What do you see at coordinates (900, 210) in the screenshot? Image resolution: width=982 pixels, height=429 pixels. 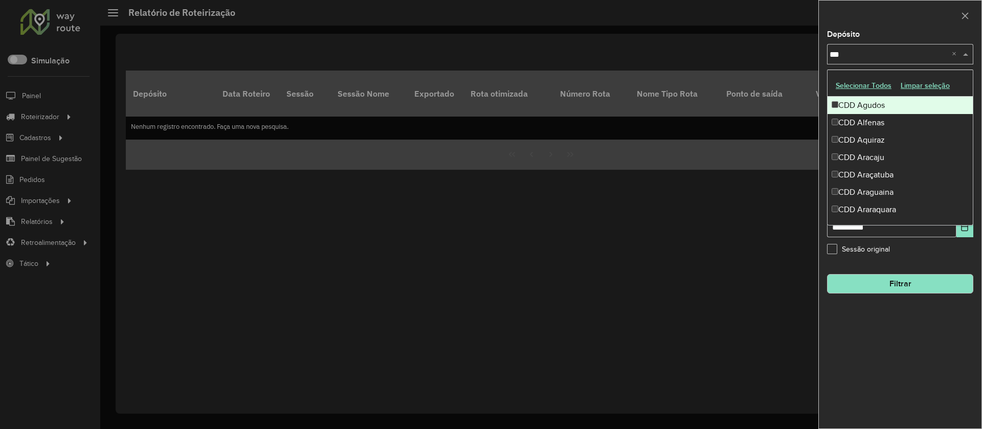 I see `div: CDD Araraquara` at bounding box center [900, 210].